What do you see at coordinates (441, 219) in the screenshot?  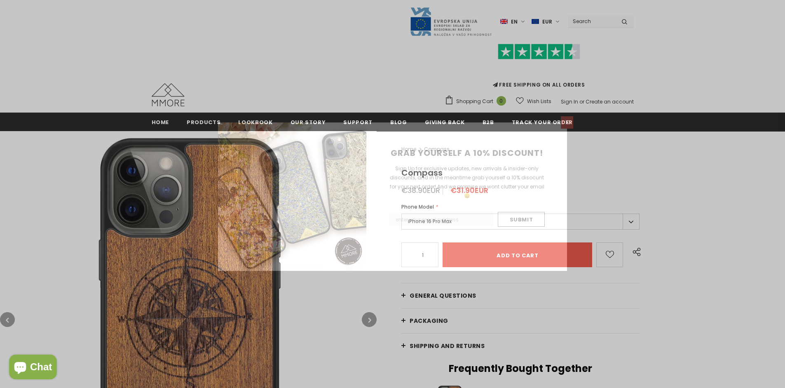 I see `input: Email Address` at bounding box center [441, 219].